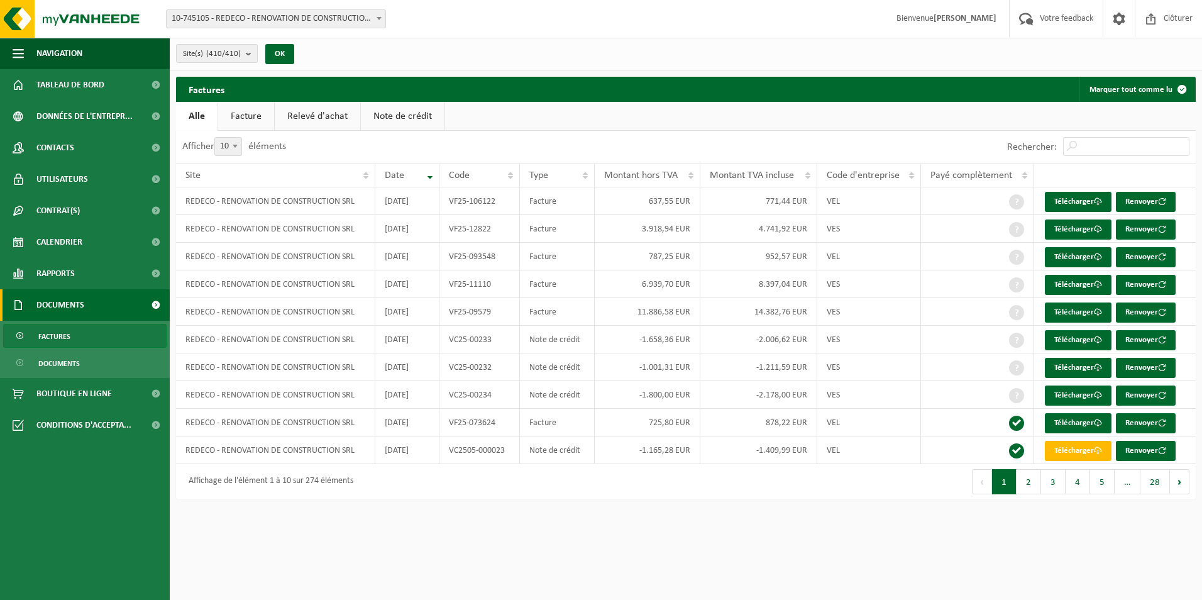 Image resolution: width=1202 pixels, height=600 pixels. What do you see at coordinates (217, 53) in the screenshot?
I see `button: Site(s)(410/410)` at bounding box center [217, 53].